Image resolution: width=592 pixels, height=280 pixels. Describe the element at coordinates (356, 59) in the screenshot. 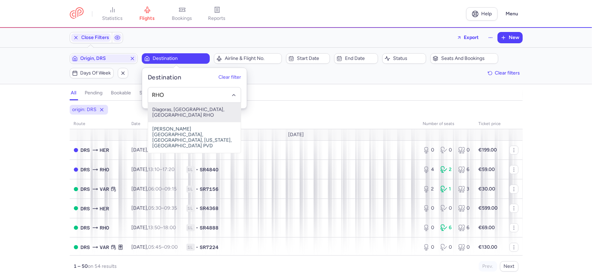

I see `button: End date` at that location.